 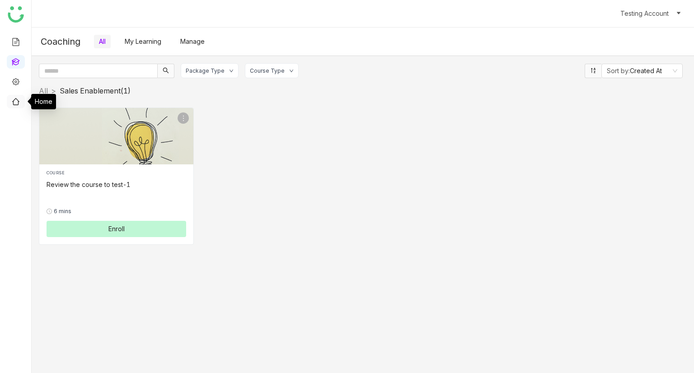 I want to click on div: Coaching, so click(x=67, y=42).